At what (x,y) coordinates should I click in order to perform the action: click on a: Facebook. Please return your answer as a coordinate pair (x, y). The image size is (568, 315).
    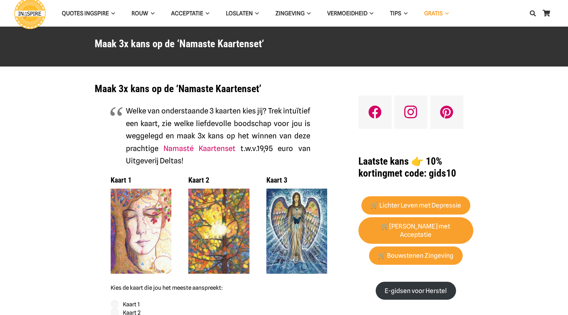
    Looking at the image, I should click on (375, 112).